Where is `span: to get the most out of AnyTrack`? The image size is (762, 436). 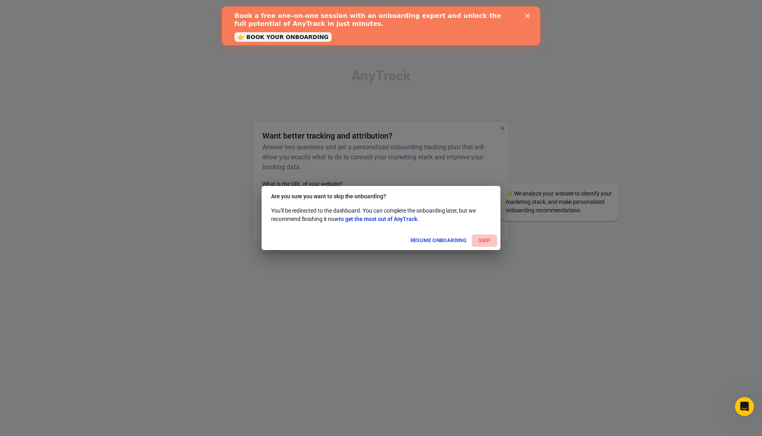
span: to get the most out of AnyTrack is located at coordinates (378, 219).